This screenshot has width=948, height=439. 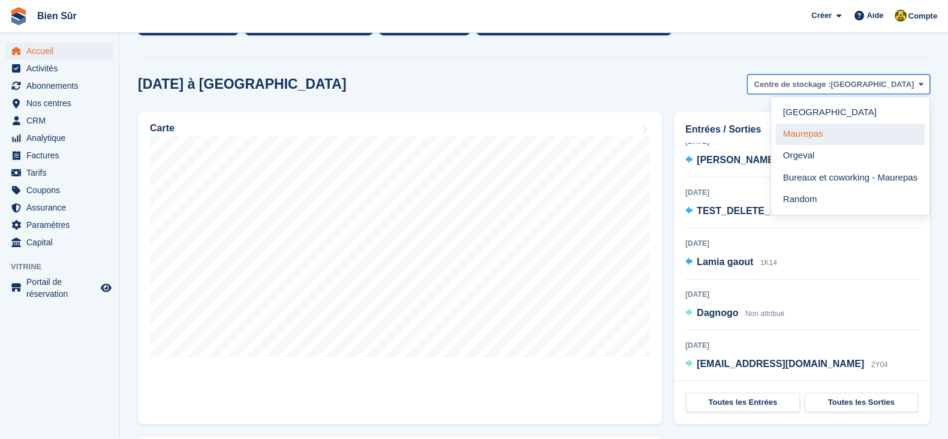 I want to click on span: Assurance, so click(x=62, y=207).